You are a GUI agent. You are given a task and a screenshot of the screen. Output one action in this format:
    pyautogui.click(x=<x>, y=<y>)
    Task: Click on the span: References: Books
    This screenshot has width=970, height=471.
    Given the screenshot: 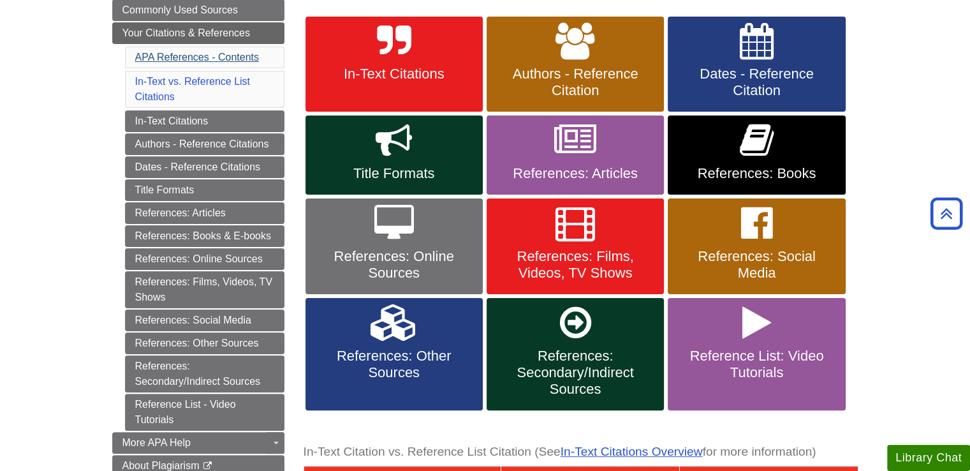 What is the action you would take?
    pyautogui.click(x=757, y=174)
    